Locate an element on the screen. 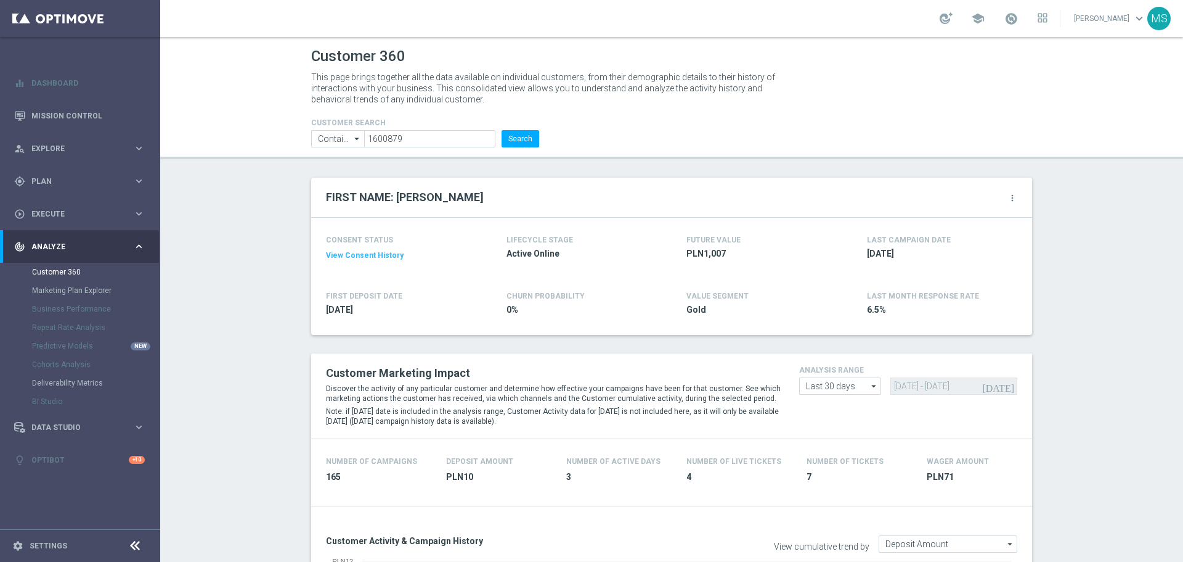 The width and height of the screenshot is (1183, 562). div: Repeat Rate Analysis is located at coordinates (96, 327).